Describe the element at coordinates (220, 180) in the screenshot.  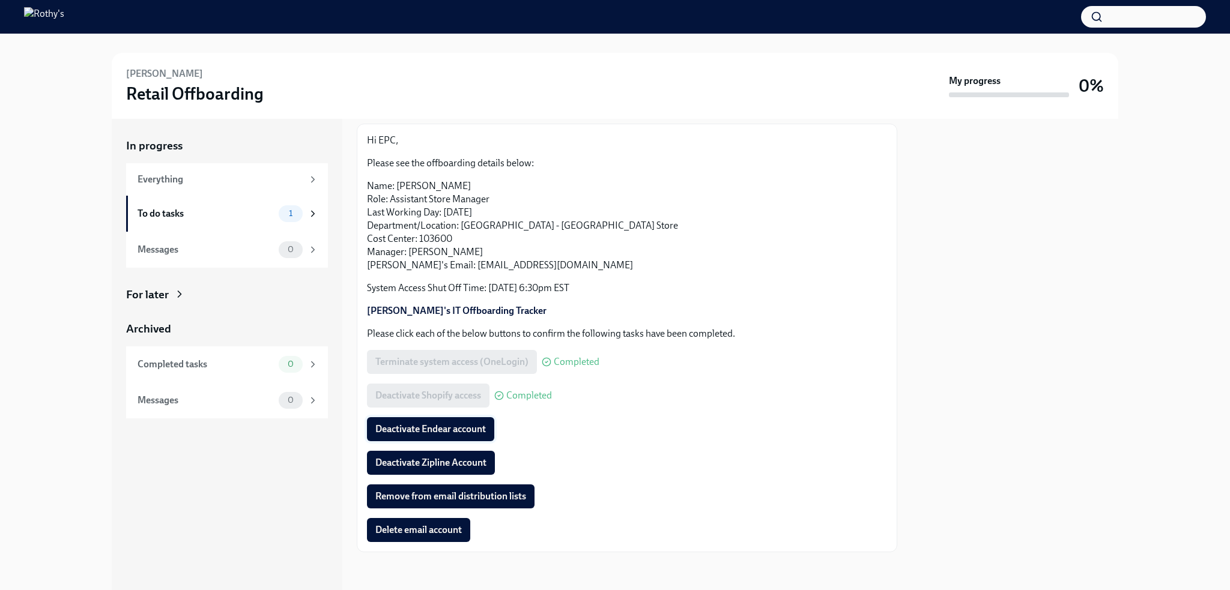
I see `div: Everything` at that location.